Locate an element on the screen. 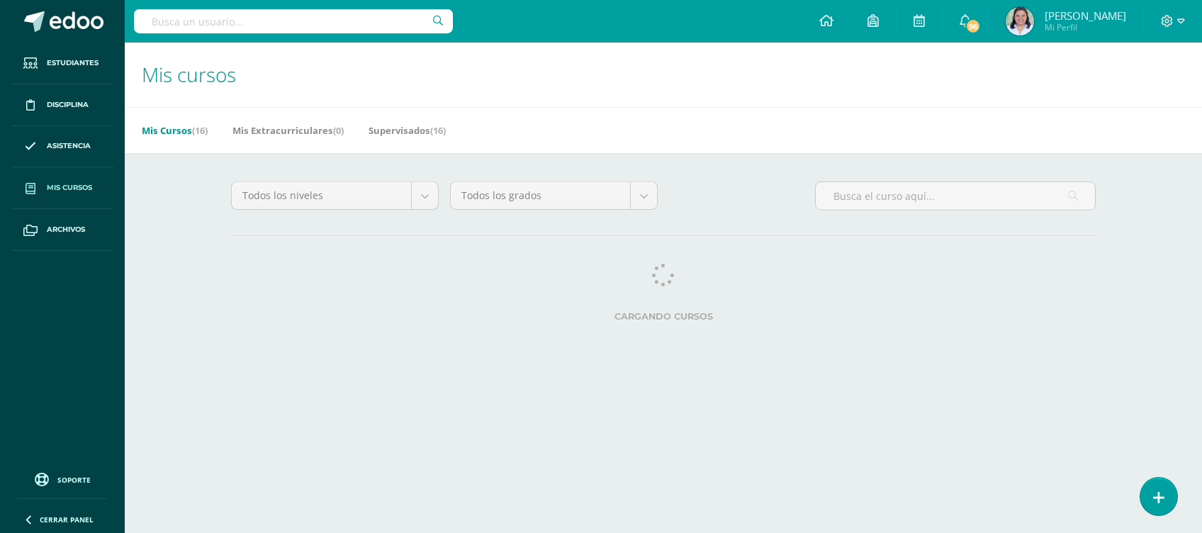 The height and width of the screenshot is (533, 1202). span: Soporte is located at coordinates (74, 480).